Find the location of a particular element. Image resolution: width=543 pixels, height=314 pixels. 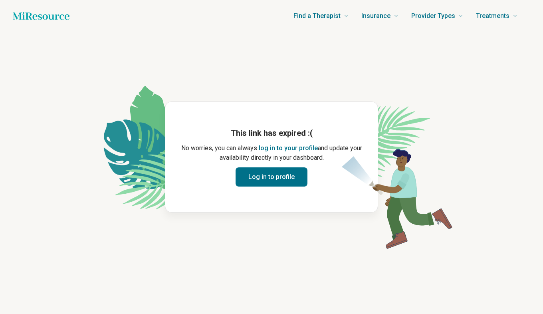

button: Log in to profile is located at coordinates (272, 177).